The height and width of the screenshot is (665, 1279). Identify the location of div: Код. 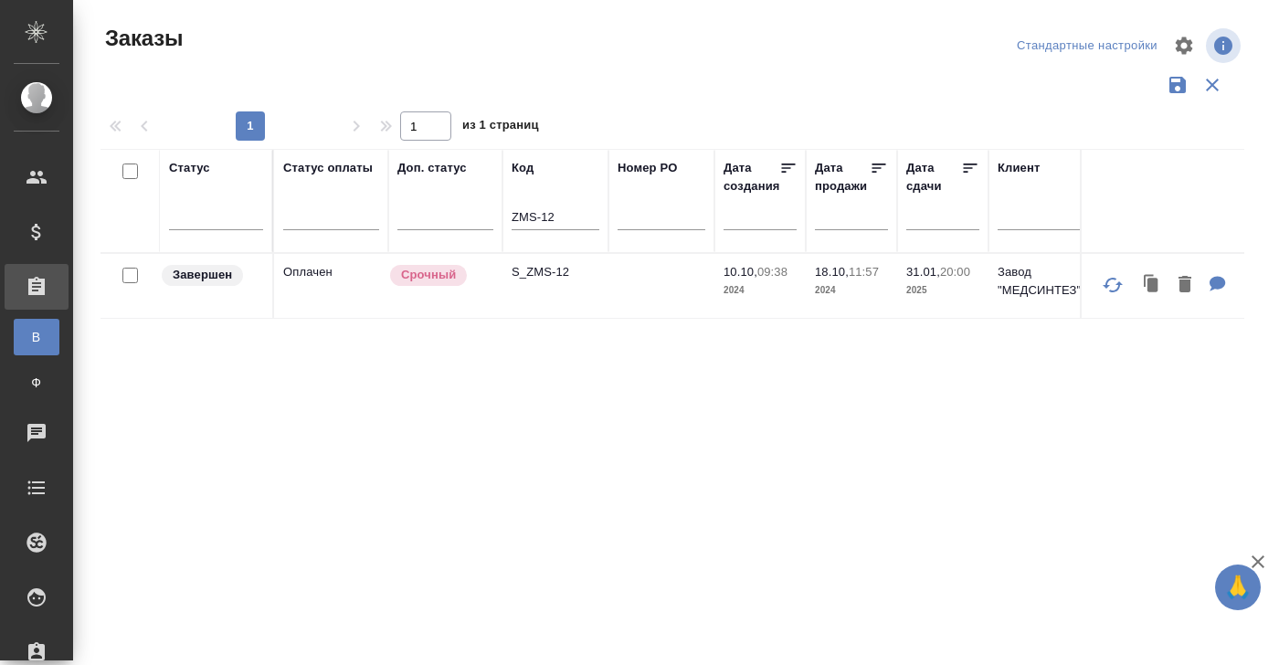
(523, 168).